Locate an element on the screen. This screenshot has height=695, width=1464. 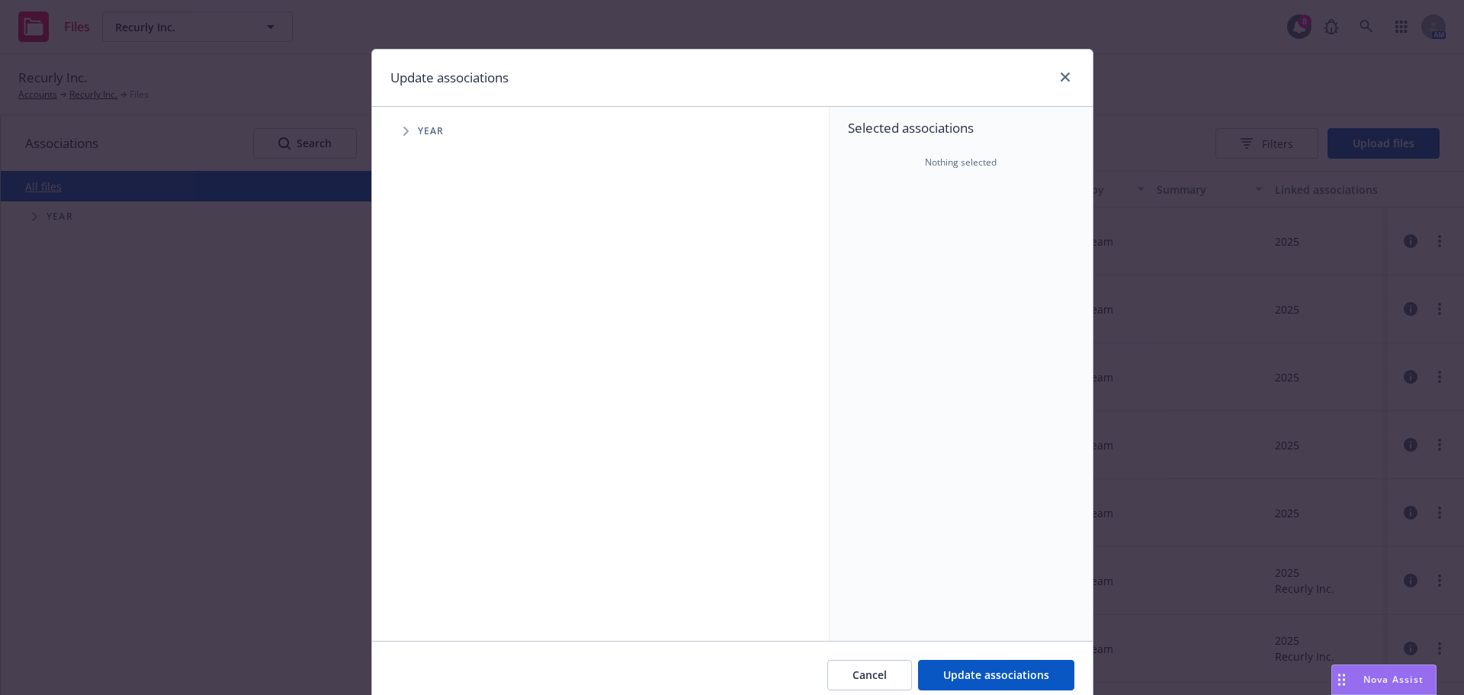
span: Selected associations is located at coordinates (961, 128).